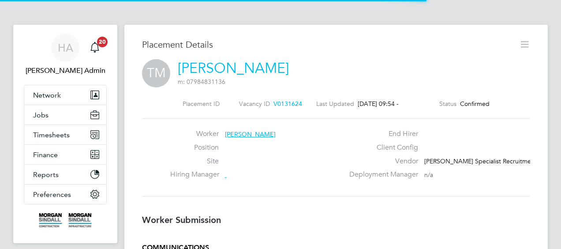  What do you see at coordinates (195, 161) in the screenshot?
I see `label: Site` at bounding box center [195, 161].